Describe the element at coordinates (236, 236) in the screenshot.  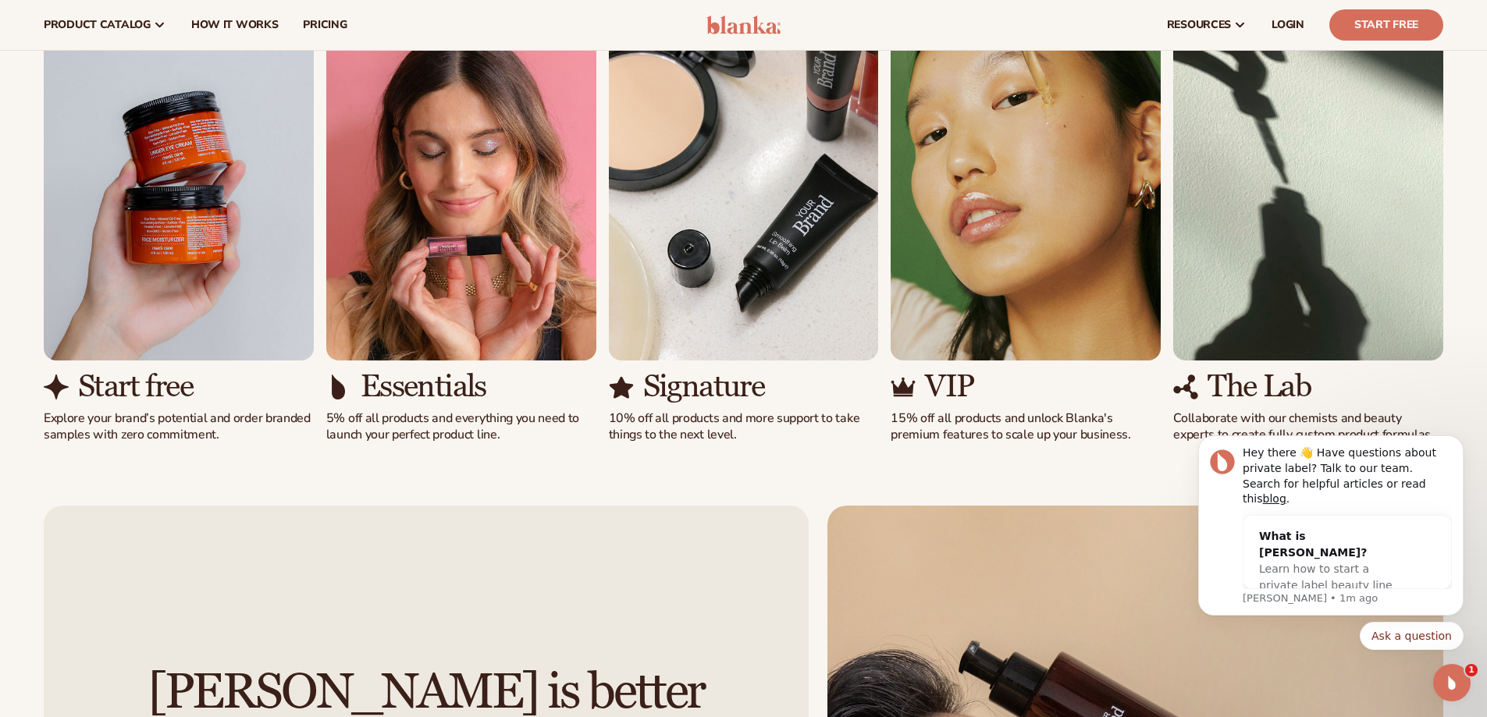
I see `button: Quick reply: Ask a question` at that location.